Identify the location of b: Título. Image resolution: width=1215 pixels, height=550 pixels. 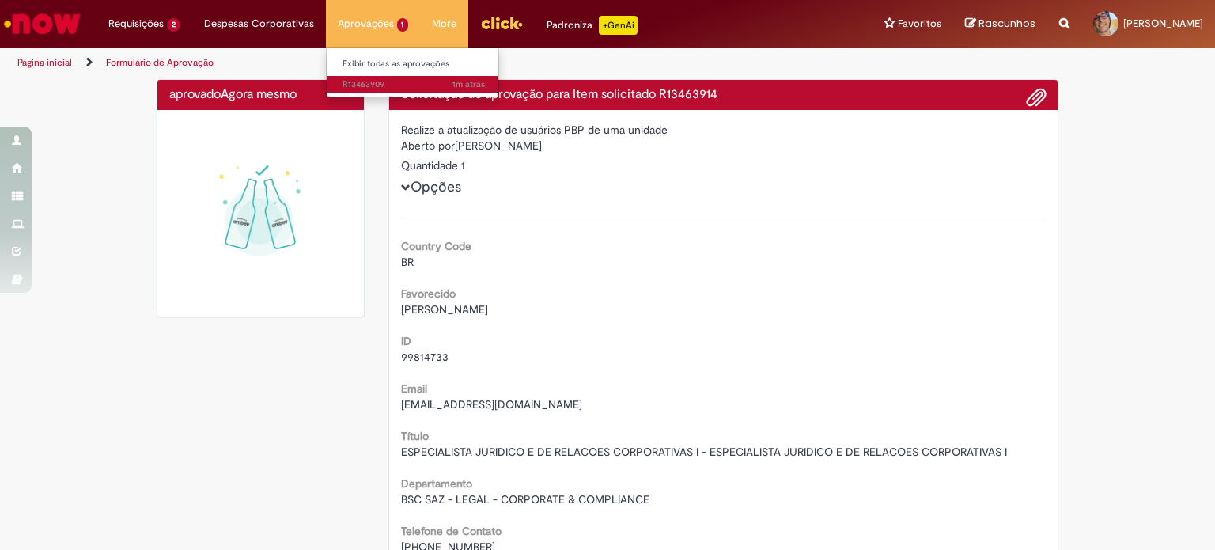
(415, 436).